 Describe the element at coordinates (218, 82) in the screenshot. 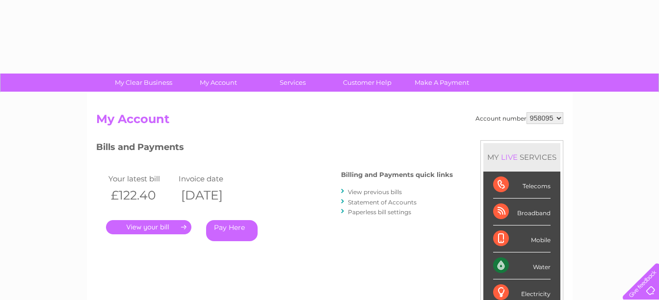

I see `a: My Account` at that location.